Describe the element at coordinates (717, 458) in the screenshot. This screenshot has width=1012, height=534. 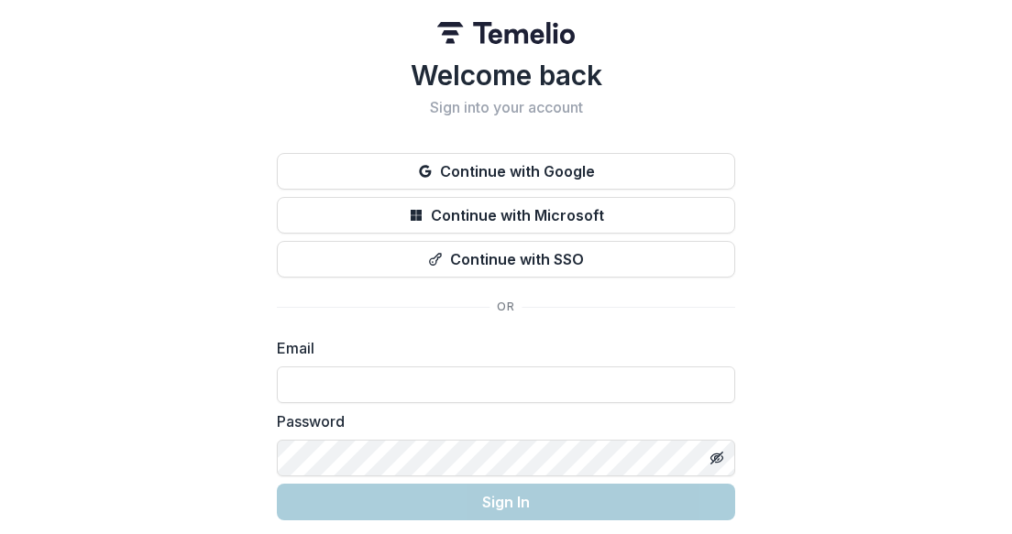
I see `button: Toggle password visibility` at that location.